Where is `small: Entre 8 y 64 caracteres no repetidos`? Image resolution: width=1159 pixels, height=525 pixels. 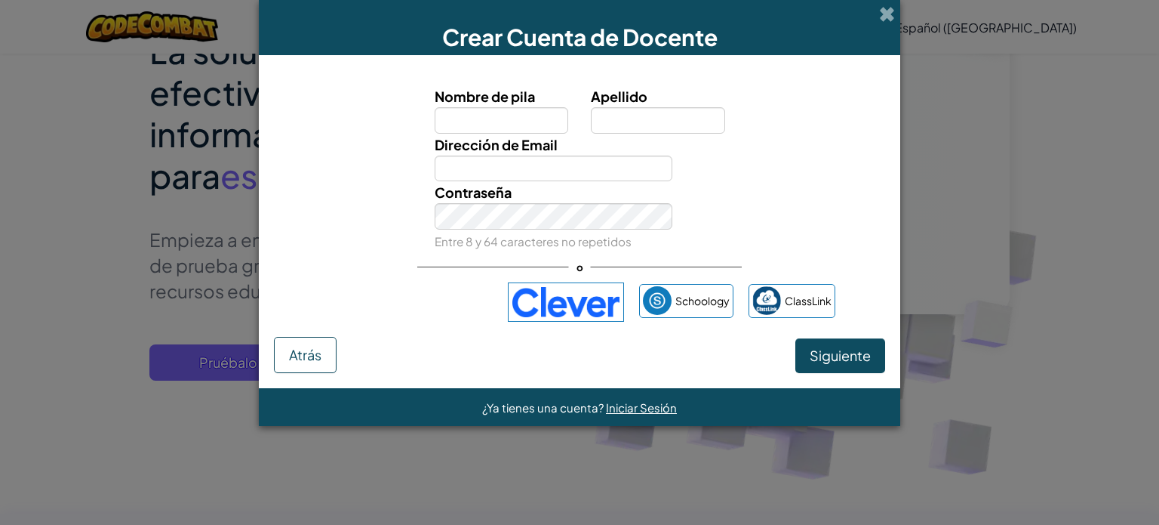 small: Entre 8 y 64 caracteres no repetidos is located at coordinates (533, 241).